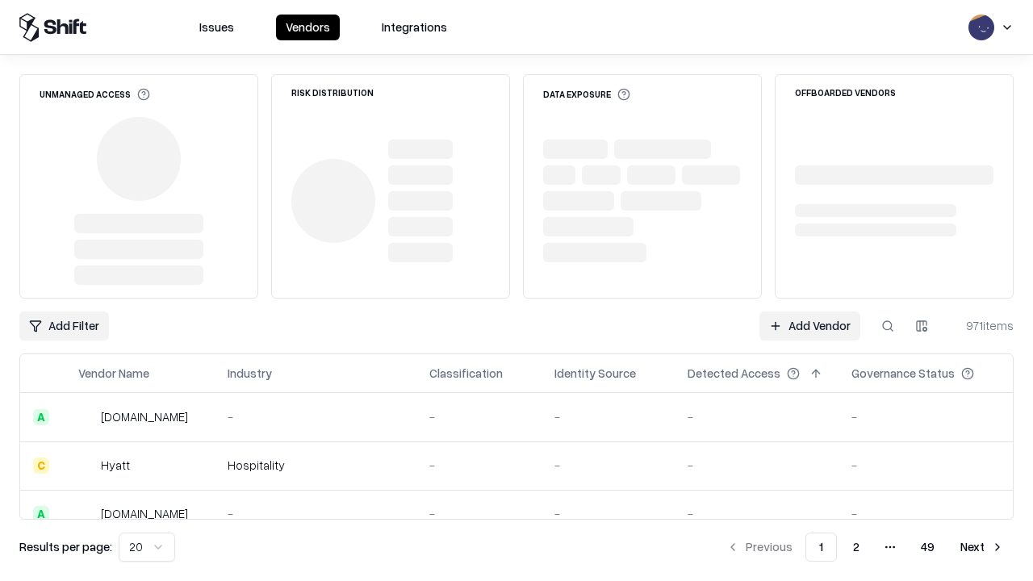 Image resolution: width=1033 pixels, height=581 pixels. I want to click on button: Issues, so click(216, 27).